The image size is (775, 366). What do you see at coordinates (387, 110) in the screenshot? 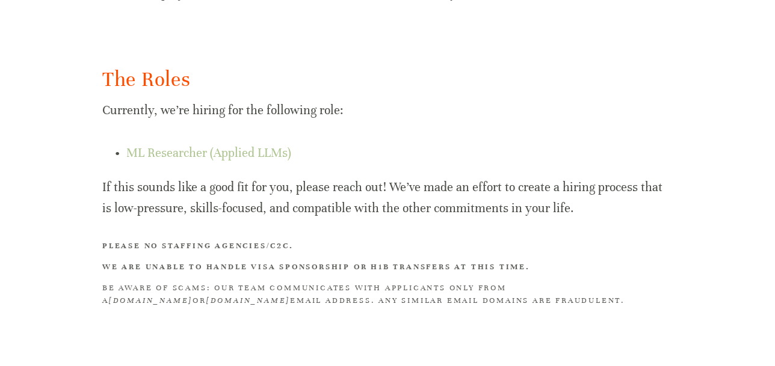
I see `p: Currently, we’re hiring for the following role:` at bounding box center [387, 110].